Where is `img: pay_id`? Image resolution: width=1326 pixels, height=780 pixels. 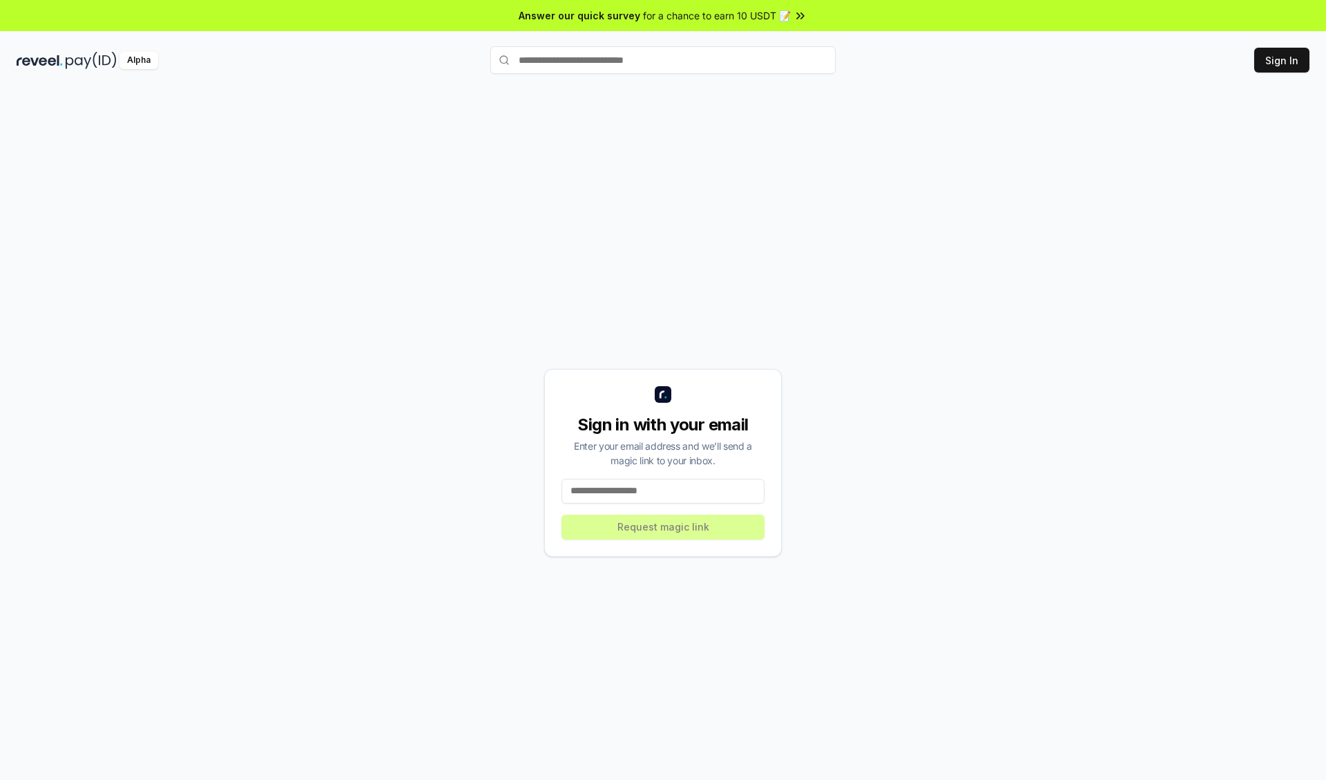 img: pay_id is located at coordinates (91, 60).